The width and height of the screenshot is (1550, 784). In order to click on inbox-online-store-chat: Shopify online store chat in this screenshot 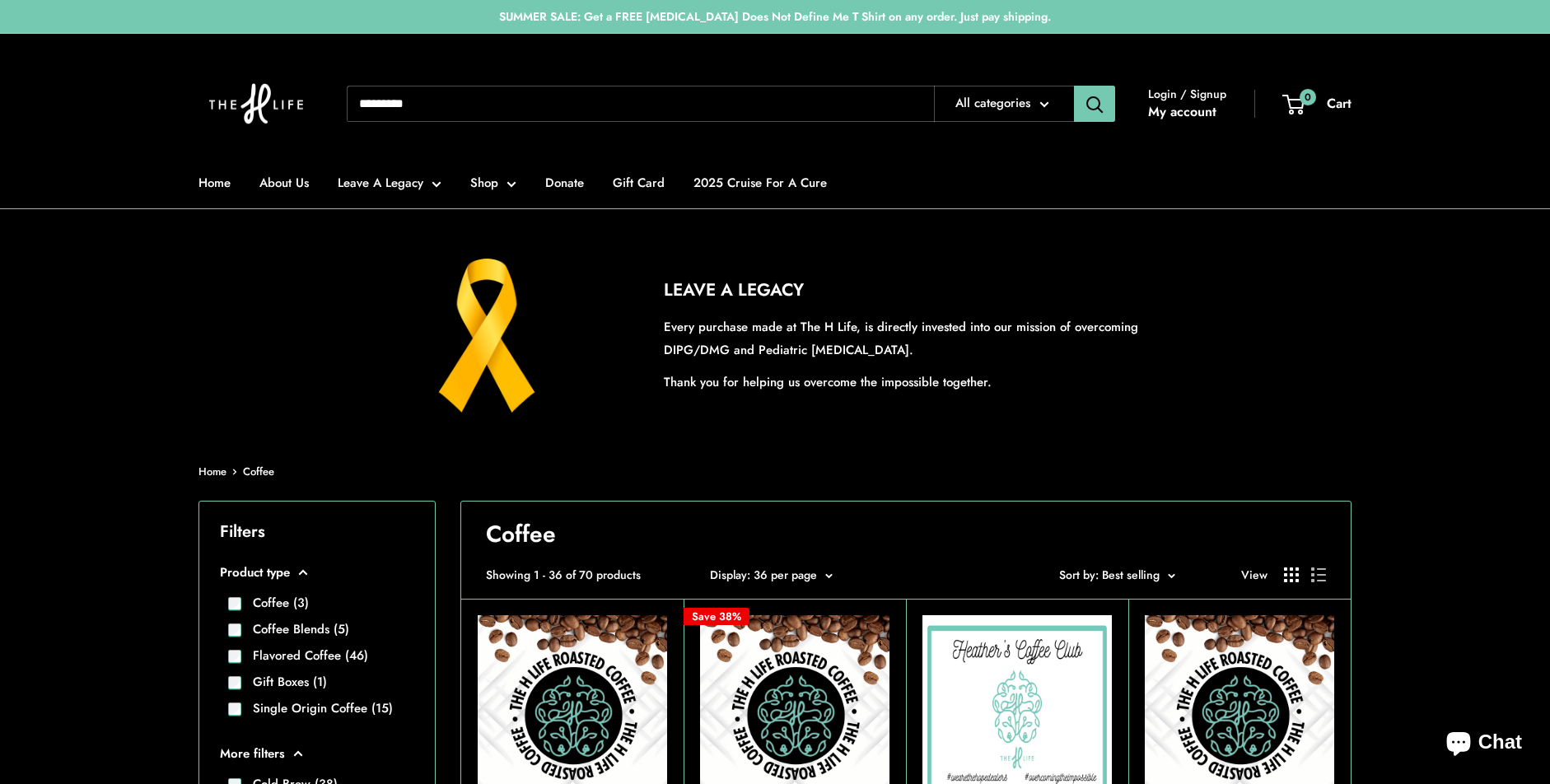, I will do `click(1484, 743)`.